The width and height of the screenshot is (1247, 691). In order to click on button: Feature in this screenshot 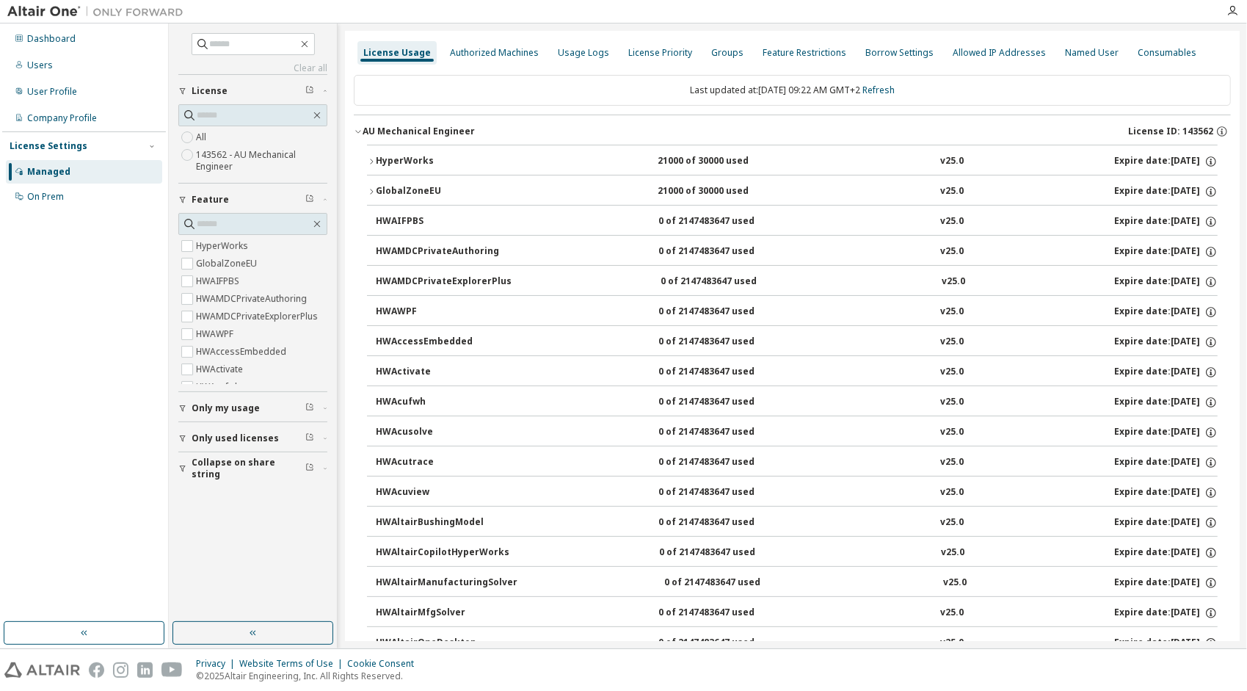, I will do `click(252, 200)`.